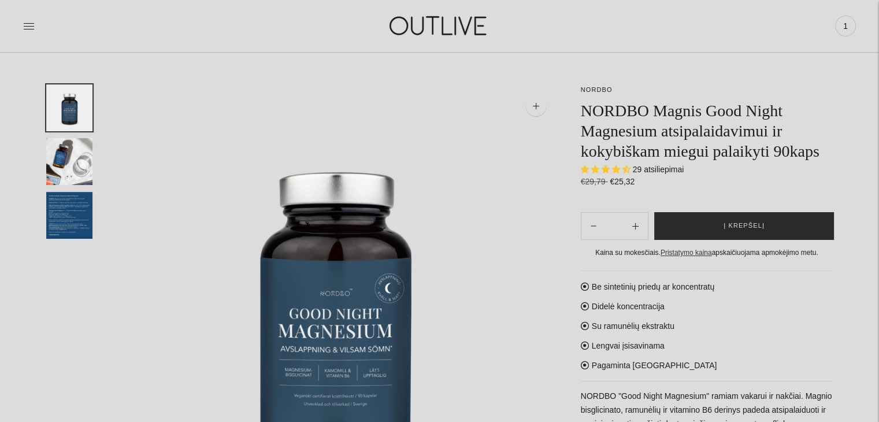 The height and width of the screenshot is (422, 879). I want to click on h1: NORDBO Magnis Good Night Magnesium atsipalaidavimui ir kokybiškam miegui palaikyti 90kaps, so click(707, 131).